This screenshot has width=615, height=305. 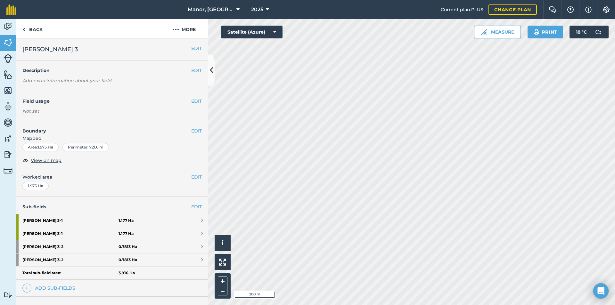 I want to click on a: Add sub-fields, so click(x=50, y=288).